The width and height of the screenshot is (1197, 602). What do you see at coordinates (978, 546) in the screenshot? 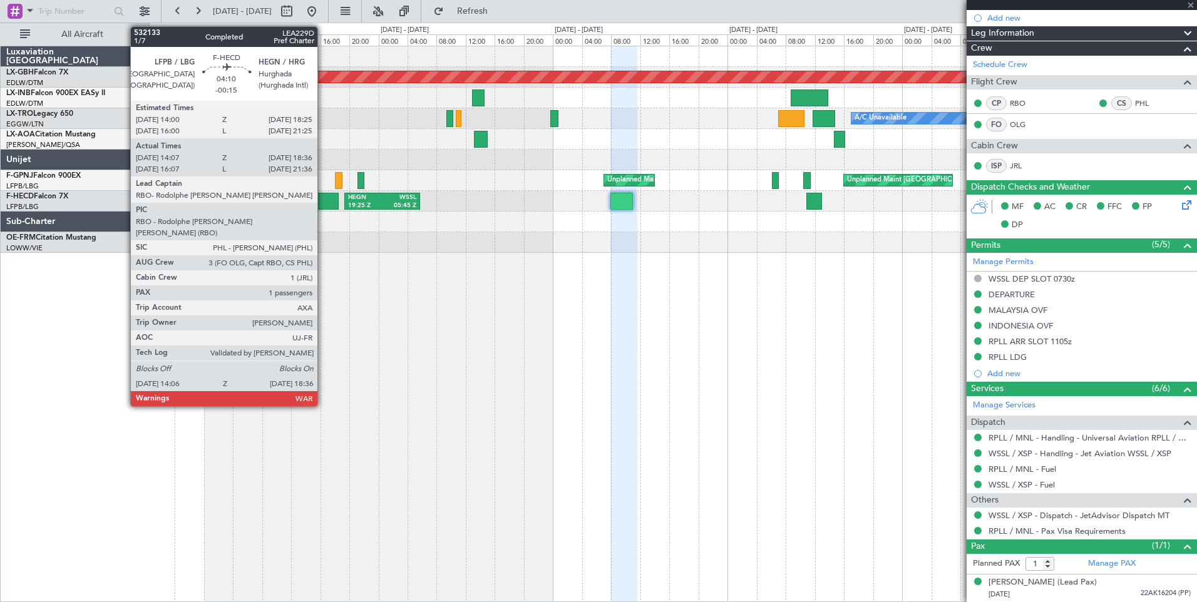
I see `span: Pax` at bounding box center [978, 546].